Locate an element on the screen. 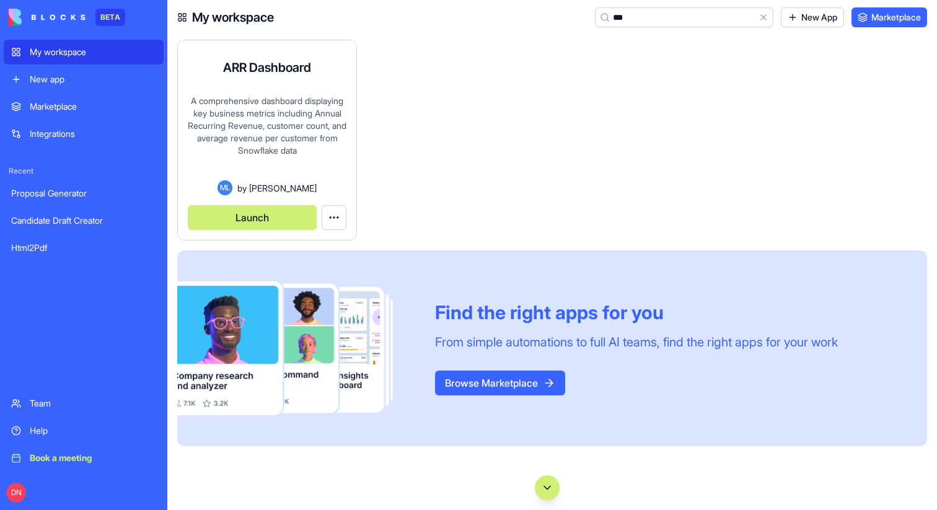 The image size is (937, 510). a: Html2Pdf is located at coordinates (84, 248).